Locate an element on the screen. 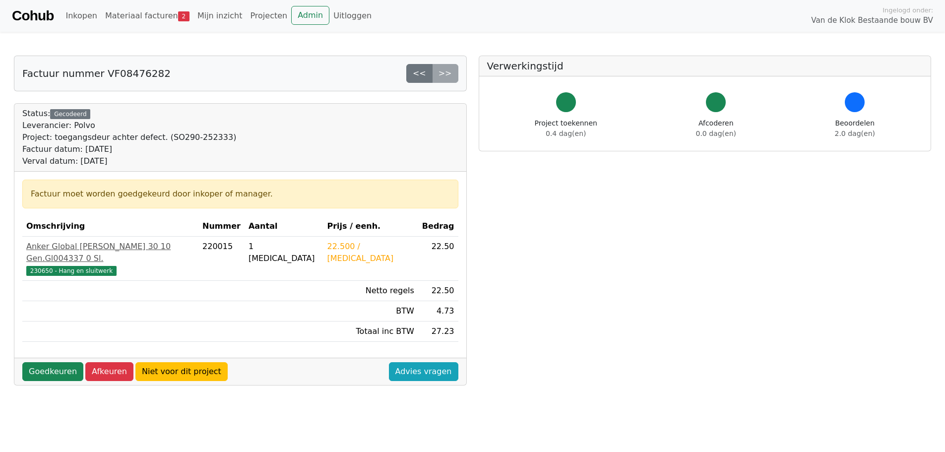 The width and height of the screenshot is (945, 452). span: Ingelogd onder: is located at coordinates (908, 10).